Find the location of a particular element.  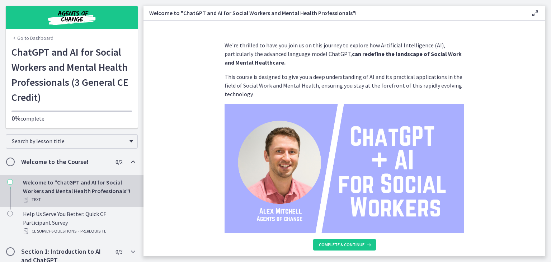

h1: ChatGPT and AI for Social Workers and Mental Health Professionals (3 General CE Credit) is located at coordinates (72, 75).